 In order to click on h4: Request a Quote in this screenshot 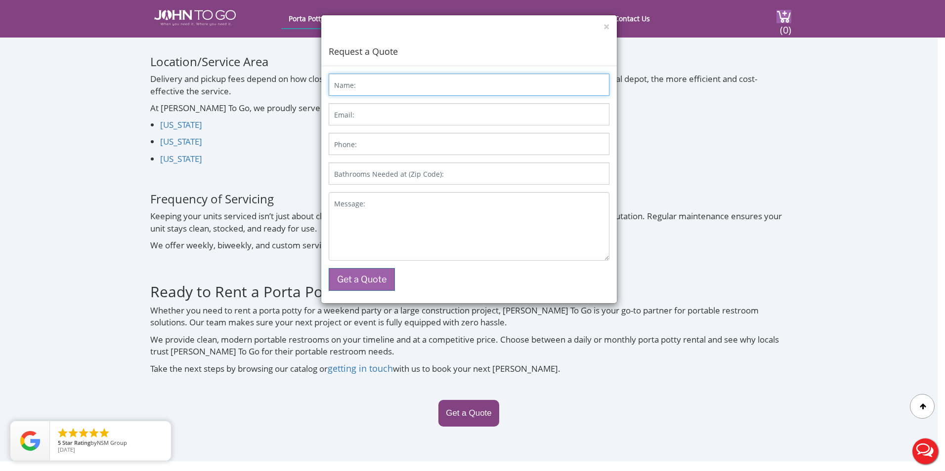, I will do `click(469, 45)`.